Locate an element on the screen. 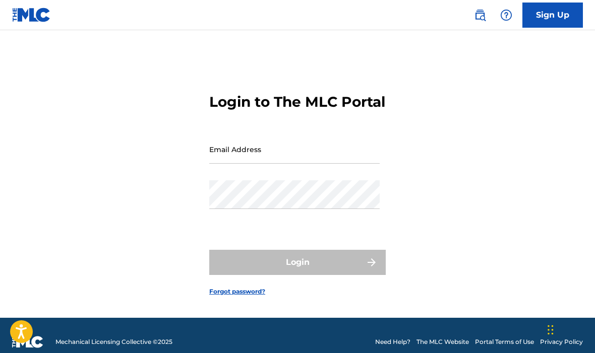  span: Mechanical Licensing Collective © 2025 is located at coordinates (114, 342).